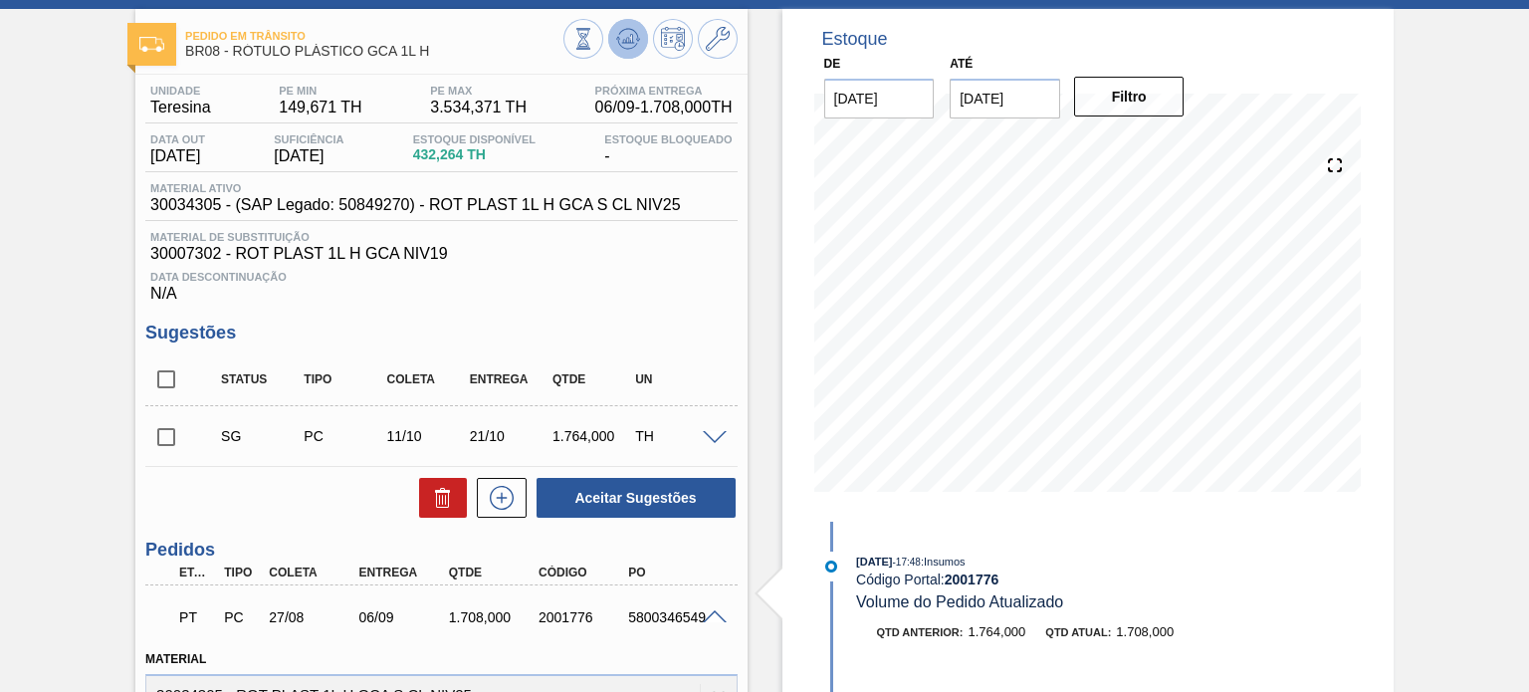  What do you see at coordinates (997, 631) in the screenshot?
I see `span: 1.764,000` at bounding box center [997, 631].